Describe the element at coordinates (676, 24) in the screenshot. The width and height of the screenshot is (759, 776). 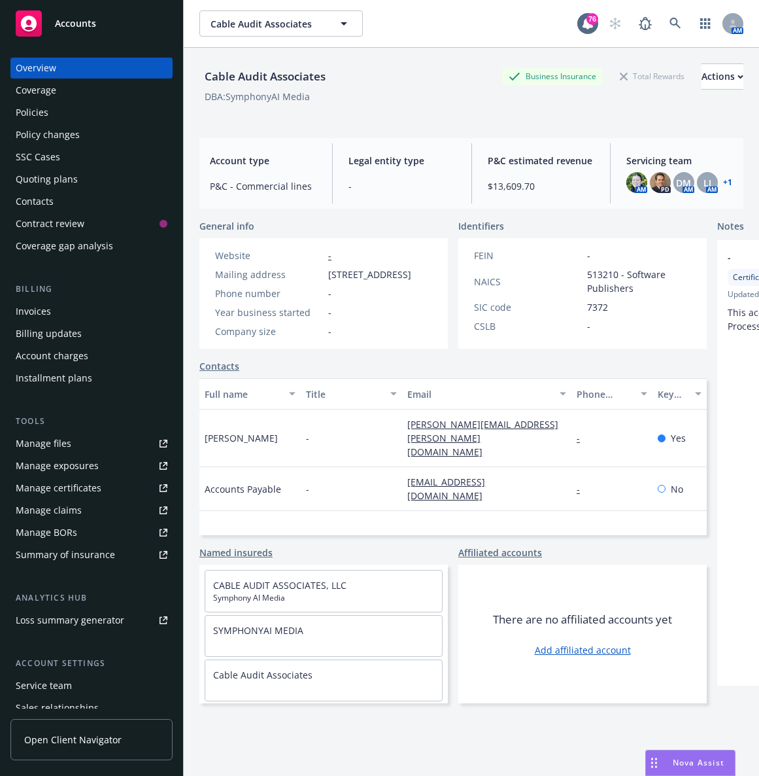
I see `a: Search` at that location.